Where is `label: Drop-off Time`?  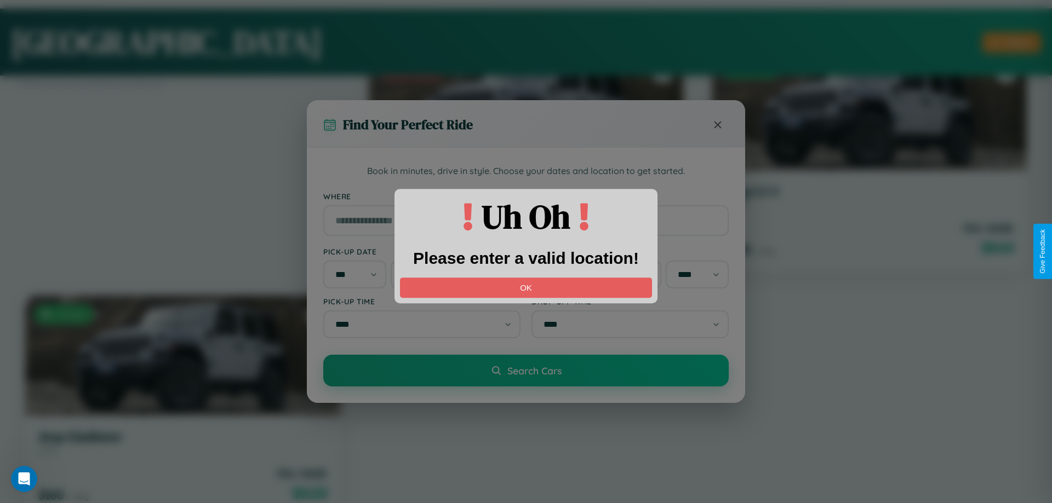
label: Drop-off Time is located at coordinates (630, 301).